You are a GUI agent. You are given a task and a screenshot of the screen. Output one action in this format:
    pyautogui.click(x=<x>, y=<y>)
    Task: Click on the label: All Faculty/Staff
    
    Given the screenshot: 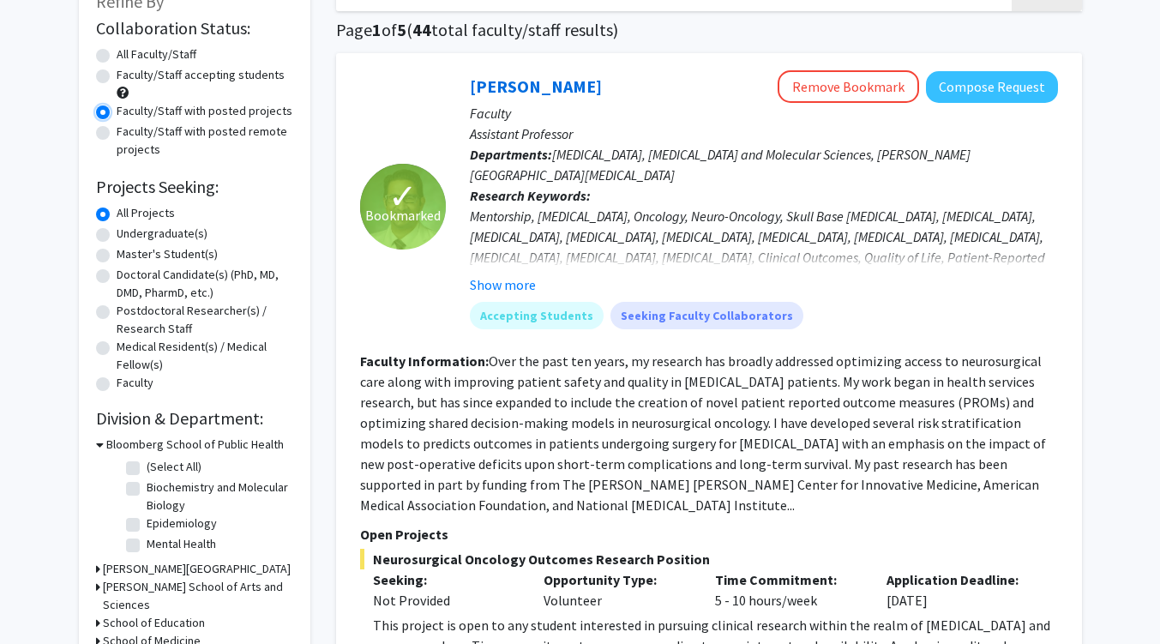 What is the action you would take?
    pyautogui.click(x=156, y=54)
    